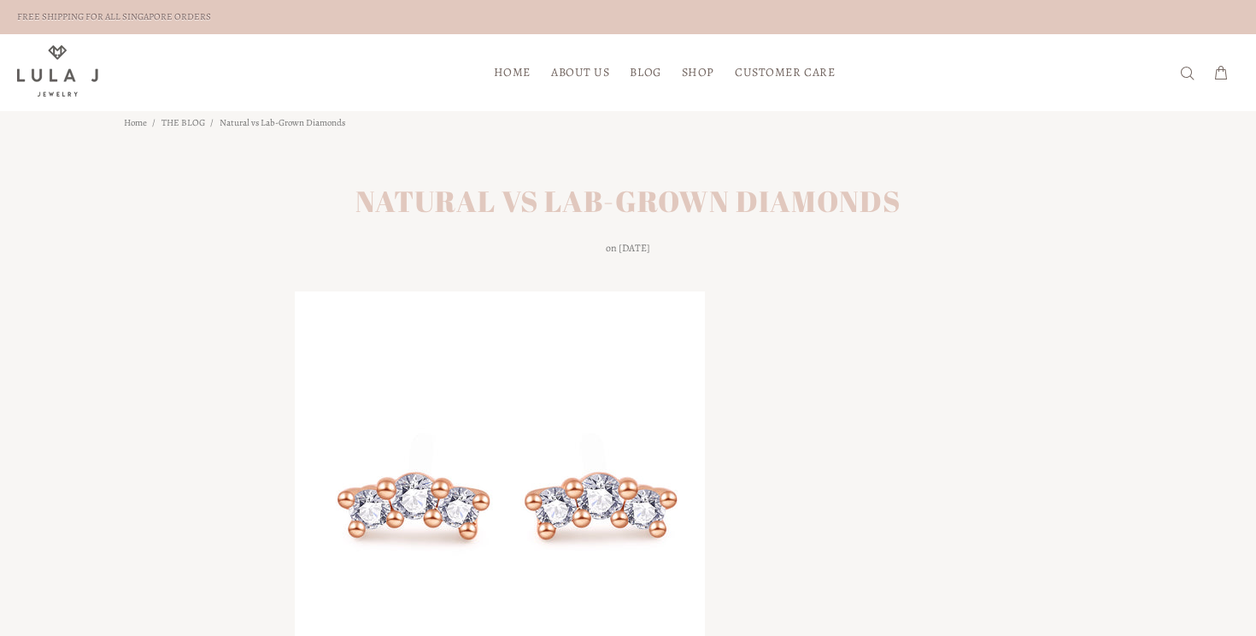  What do you see at coordinates (512, 72) in the screenshot?
I see `a: HOME` at bounding box center [512, 72].